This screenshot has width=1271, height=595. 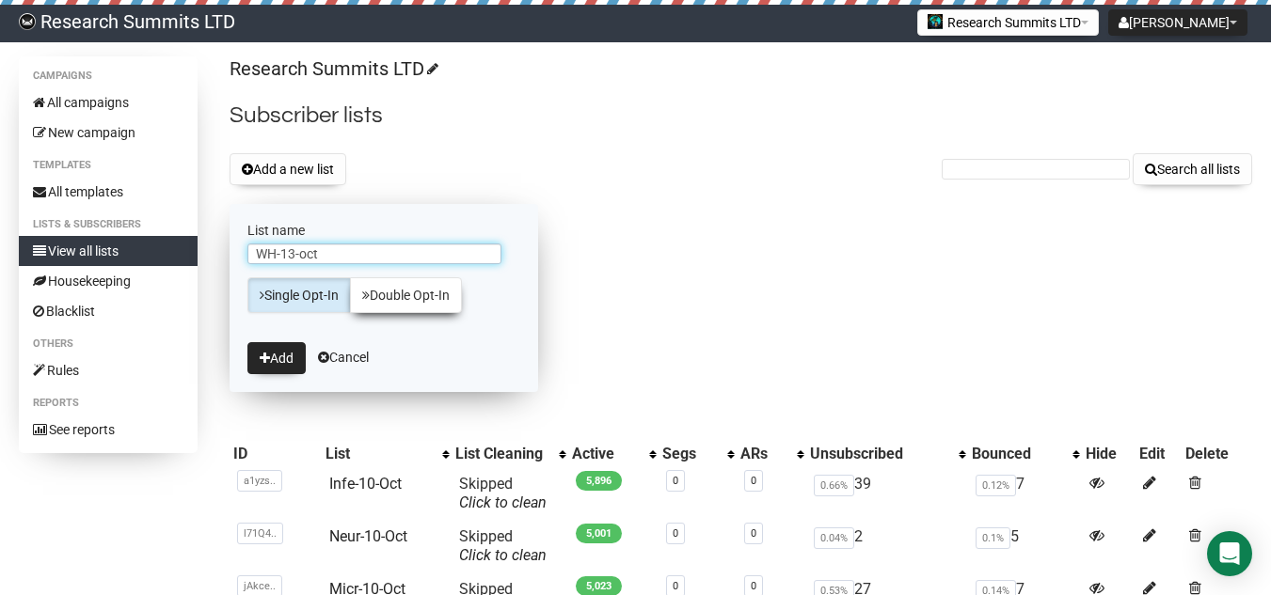 What do you see at coordinates (108, 281) in the screenshot?
I see `a: Housekeeping` at bounding box center [108, 281].